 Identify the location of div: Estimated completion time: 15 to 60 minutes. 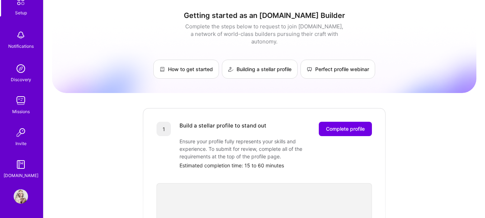
(276, 165).